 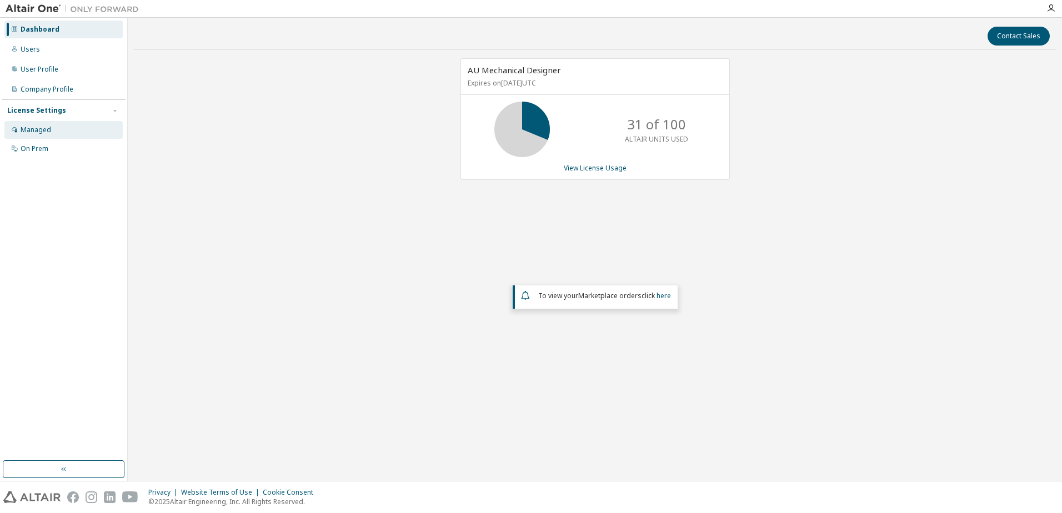 I want to click on img: linkedin.svg, so click(x=109, y=497).